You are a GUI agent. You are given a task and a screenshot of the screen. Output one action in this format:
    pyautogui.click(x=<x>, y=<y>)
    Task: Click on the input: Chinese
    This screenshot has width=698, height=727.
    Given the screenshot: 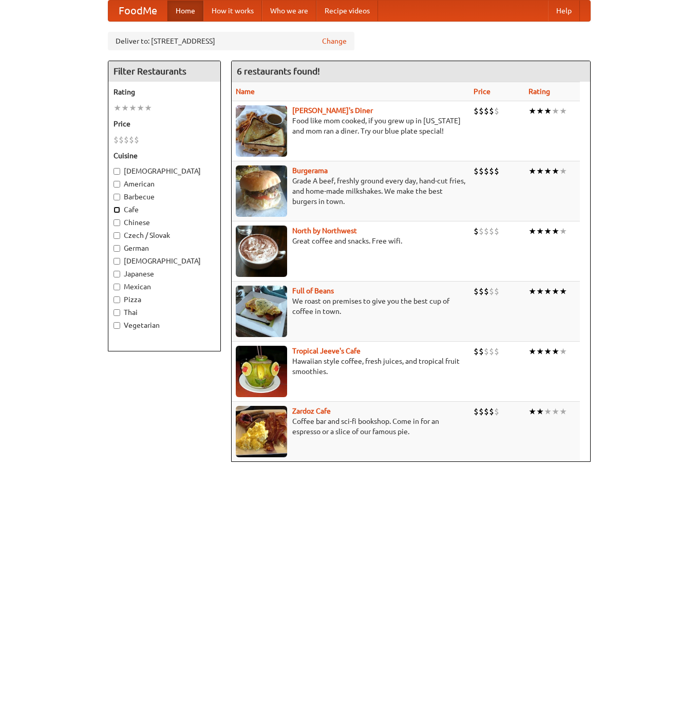 What is the action you would take?
    pyautogui.click(x=117, y=223)
    